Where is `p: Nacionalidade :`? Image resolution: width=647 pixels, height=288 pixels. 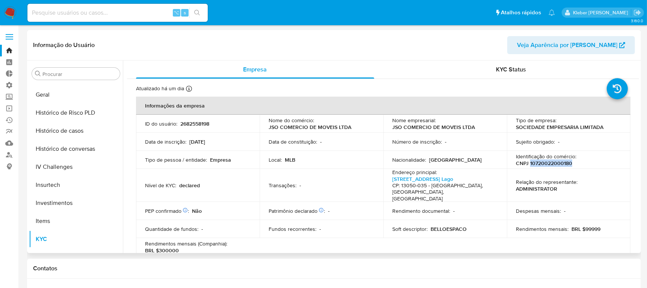
p: Nacionalidade : is located at coordinates (409, 160).